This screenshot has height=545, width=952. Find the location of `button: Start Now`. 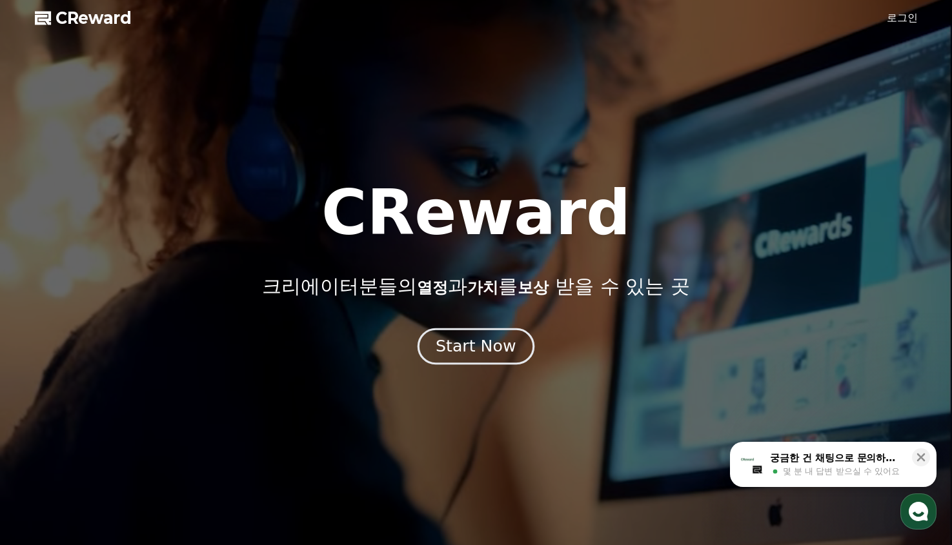

button: Start Now is located at coordinates (476, 346).